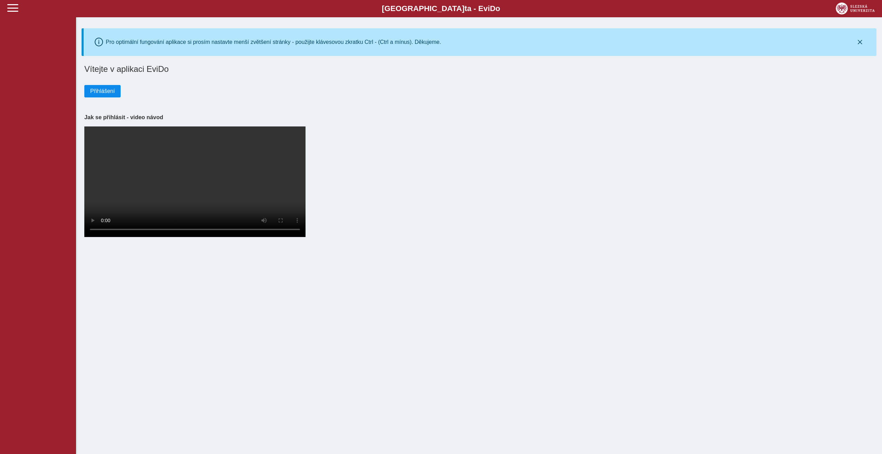  Describe the element at coordinates (479, 117) in the screenshot. I see `h3: Jak se přihlásit - video návod` at that location.